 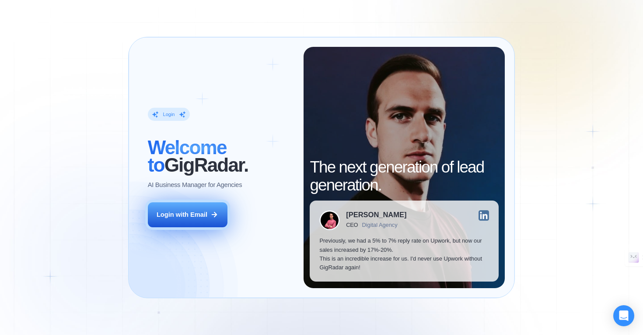 What do you see at coordinates (182, 214) in the screenshot?
I see `div: Login with Email` at bounding box center [182, 214].